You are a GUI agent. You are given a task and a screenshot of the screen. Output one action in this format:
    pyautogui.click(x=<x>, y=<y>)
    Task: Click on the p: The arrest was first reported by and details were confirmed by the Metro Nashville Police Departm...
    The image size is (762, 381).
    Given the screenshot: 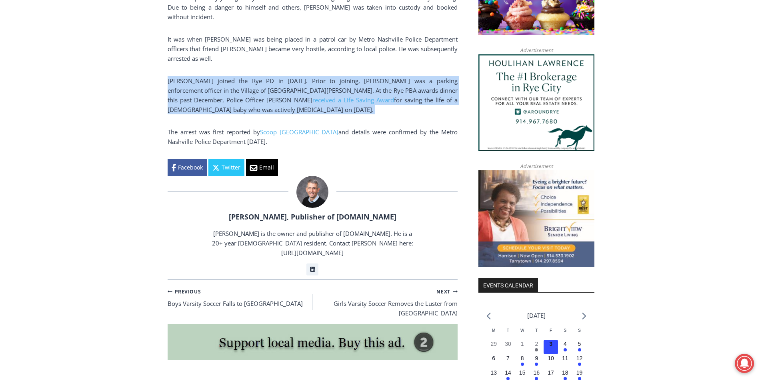 What is the action you would take?
    pyautogui.click(x=313, y=137)
    